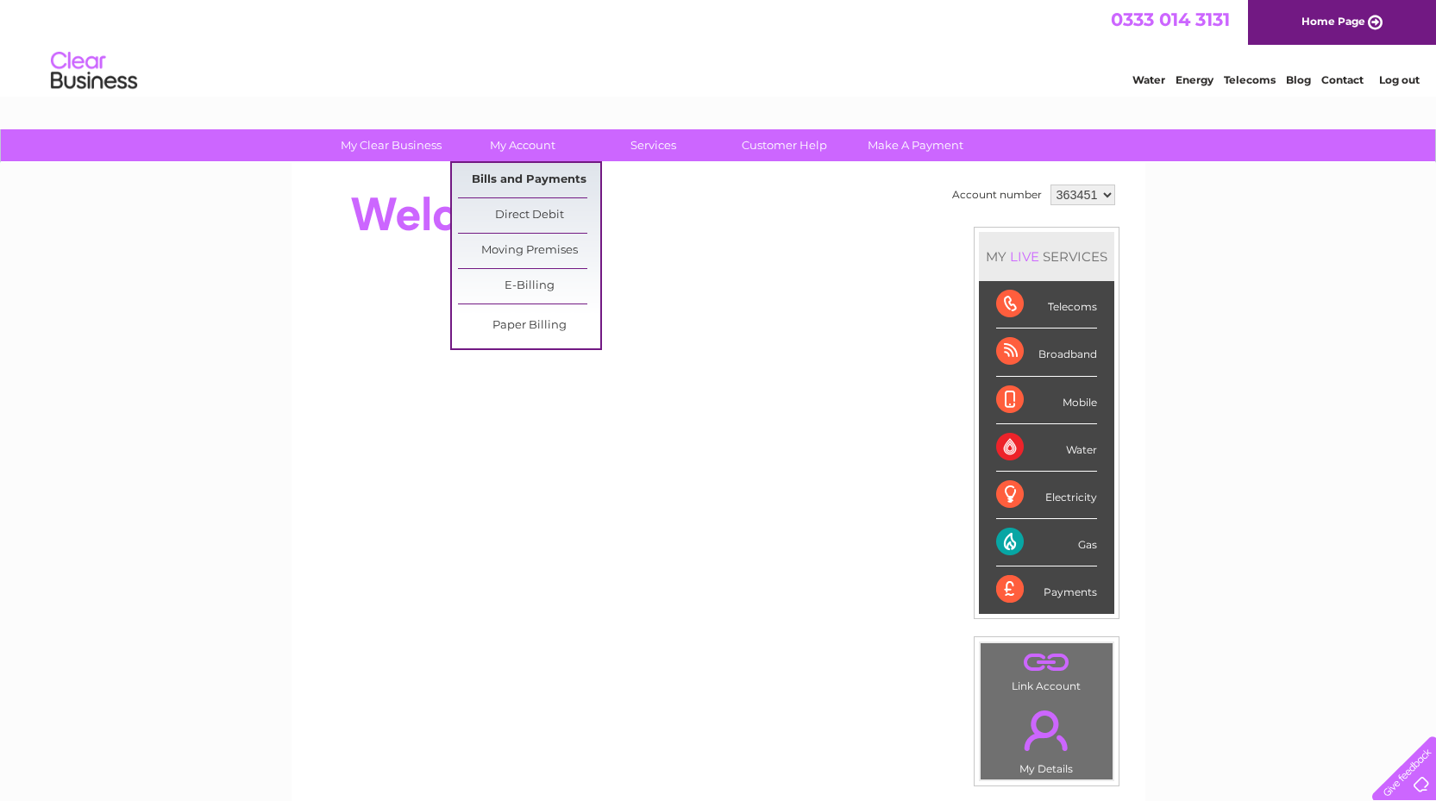 This screenshot has height=801, width=1436. What do you see at coordinates (1046, 304) in the screenshot?
I see `div: Telecoms` at bounding box center [1046, 304].